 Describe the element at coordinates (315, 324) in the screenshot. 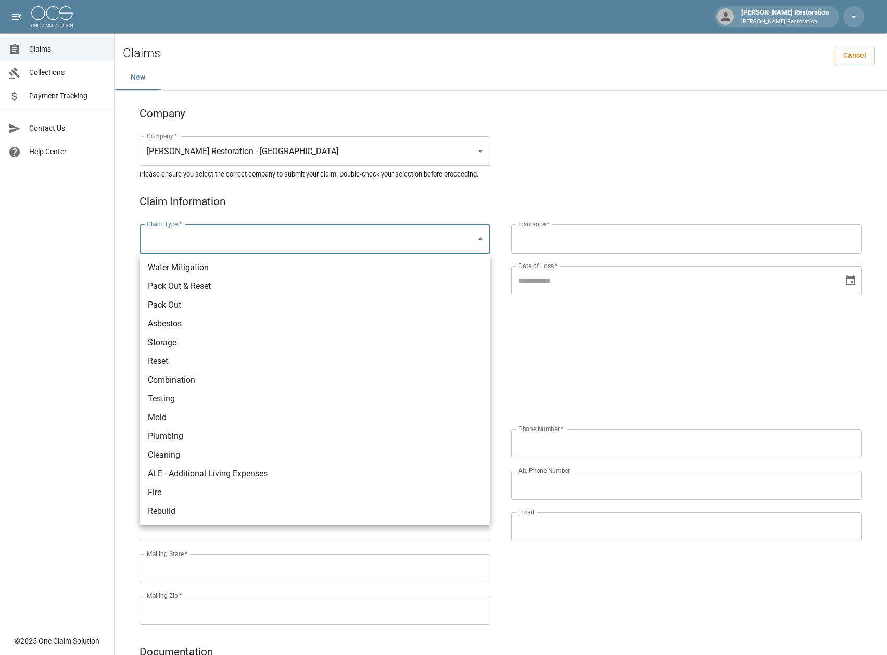

I see `li: Asbestos` at that location.